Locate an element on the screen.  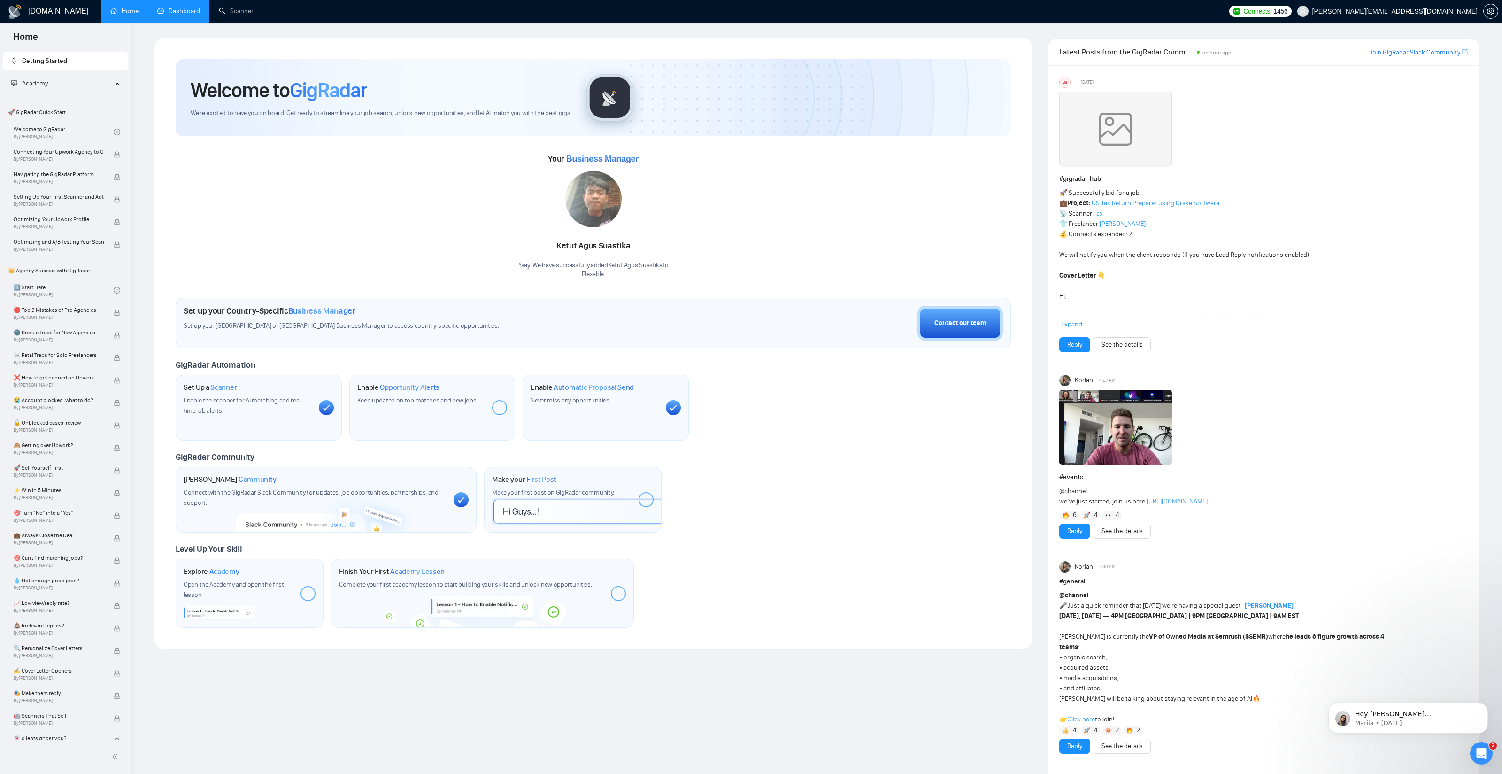
span: Make your first post on GigRadar community. is located at coordinates (553, 492).